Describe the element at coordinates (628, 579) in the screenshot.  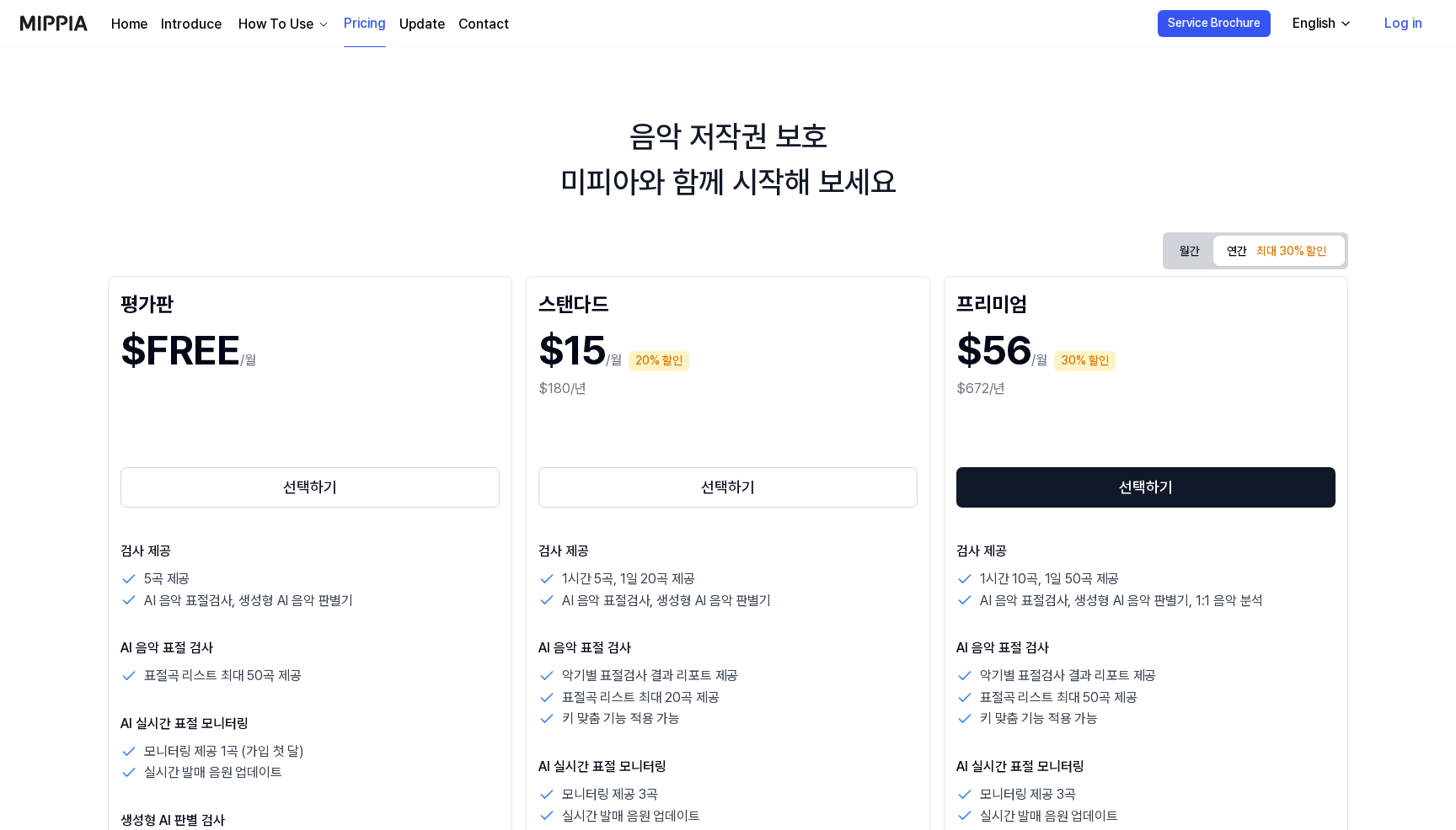
I see `p: 1시간 5곡, 1일 20곡 제공` at that location.